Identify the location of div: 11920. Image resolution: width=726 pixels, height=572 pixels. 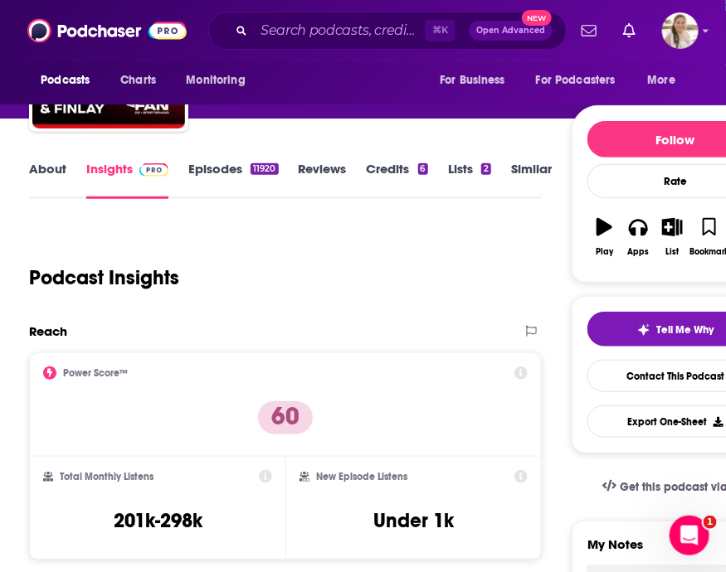
(264, 169).